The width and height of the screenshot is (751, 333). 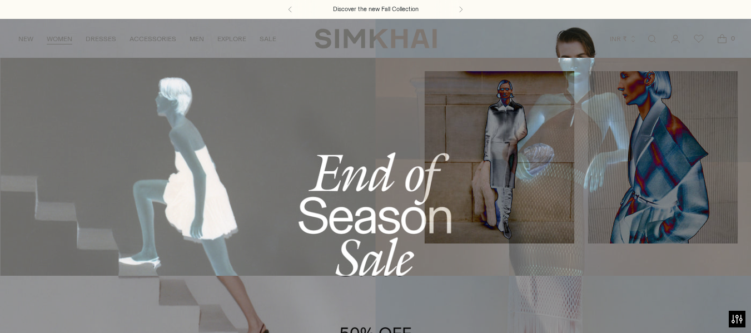 What do you see at coordinates (623, 39) in the screenshot?
I see `button: INR ₹` at bounding box center [623, 39].